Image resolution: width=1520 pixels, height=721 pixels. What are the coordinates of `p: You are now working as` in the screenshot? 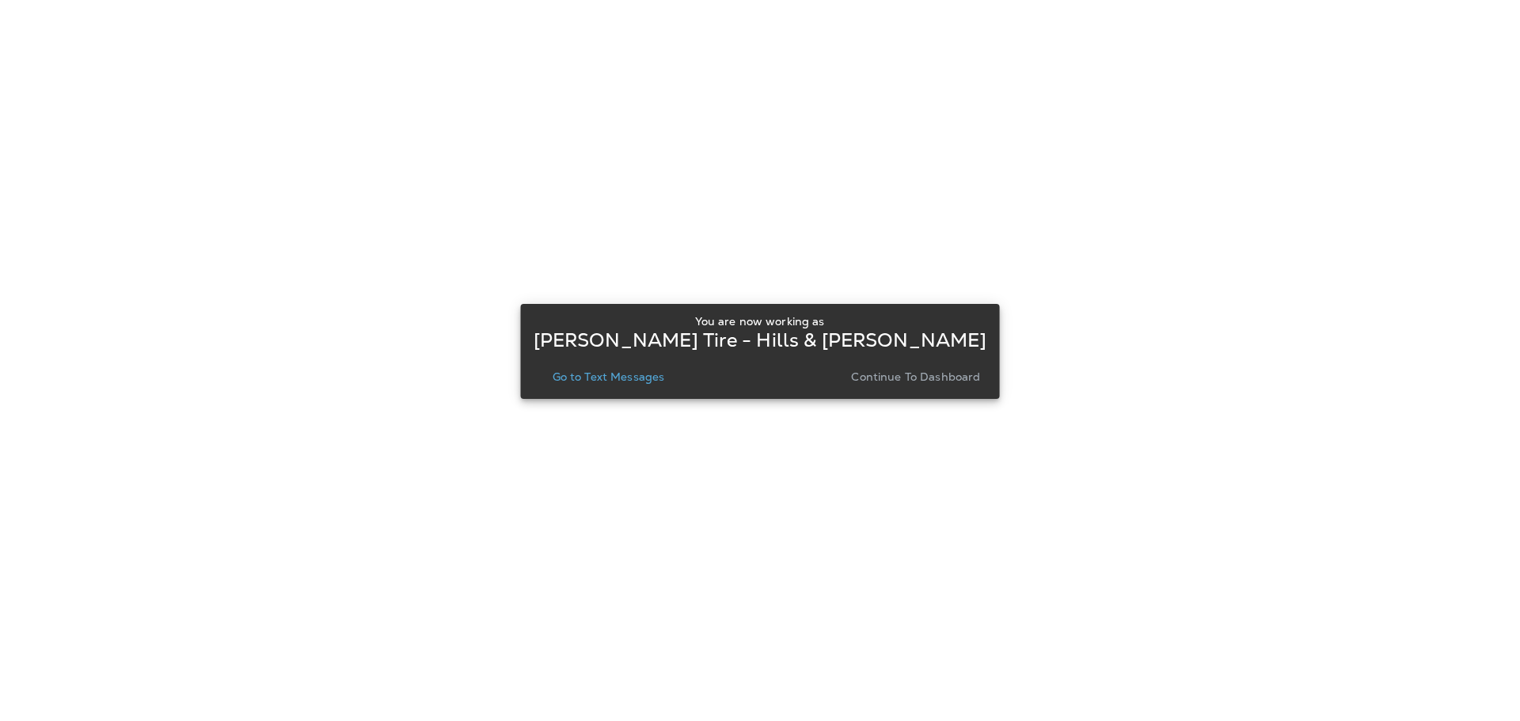 It's located at (759, 321).